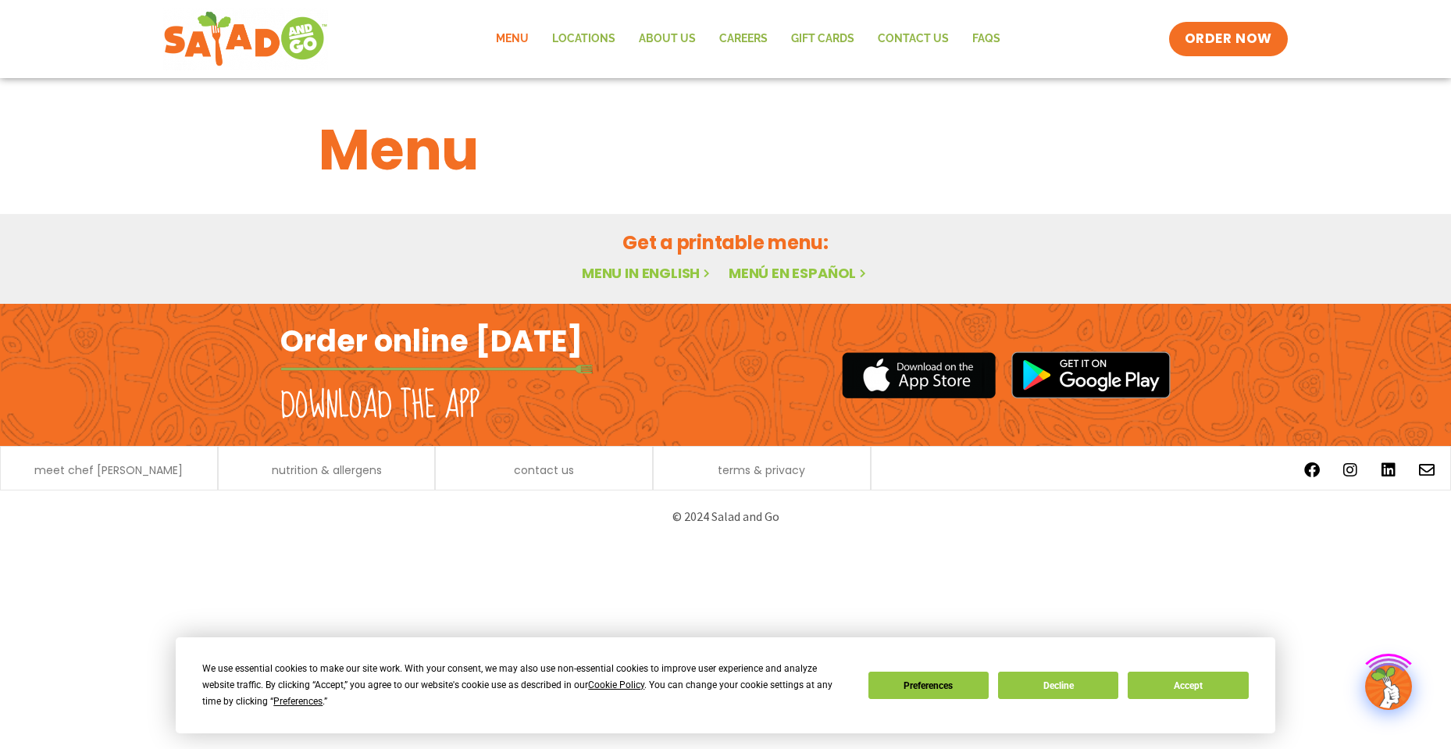 This screenshot has height=749, width=1451. What do you see at coordinates (245, 39) in the screenshot?
I see `img: new-SAG-logo-768×292` at bounding box center [245, 39].